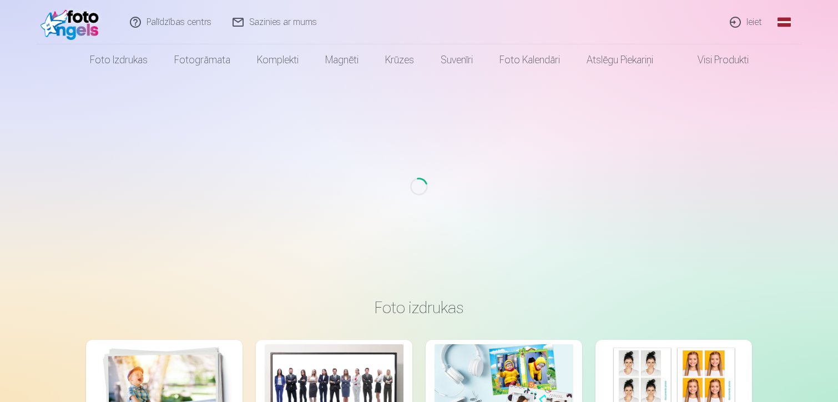  I want to click on a: Magnēti, so click(342, 60).